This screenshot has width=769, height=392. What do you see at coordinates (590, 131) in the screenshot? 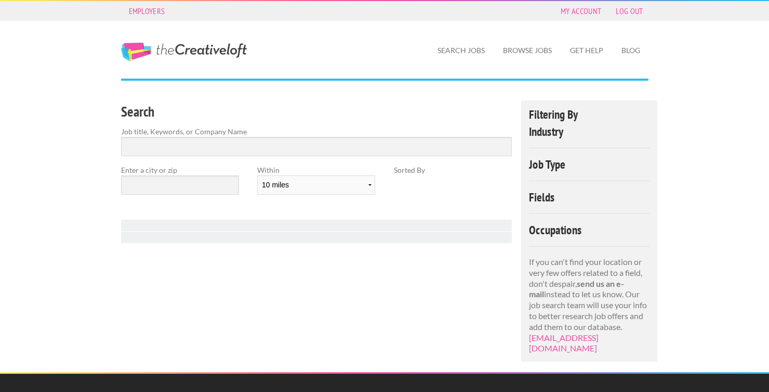
I see `h4: Industry` at bounding box center [590, 131].